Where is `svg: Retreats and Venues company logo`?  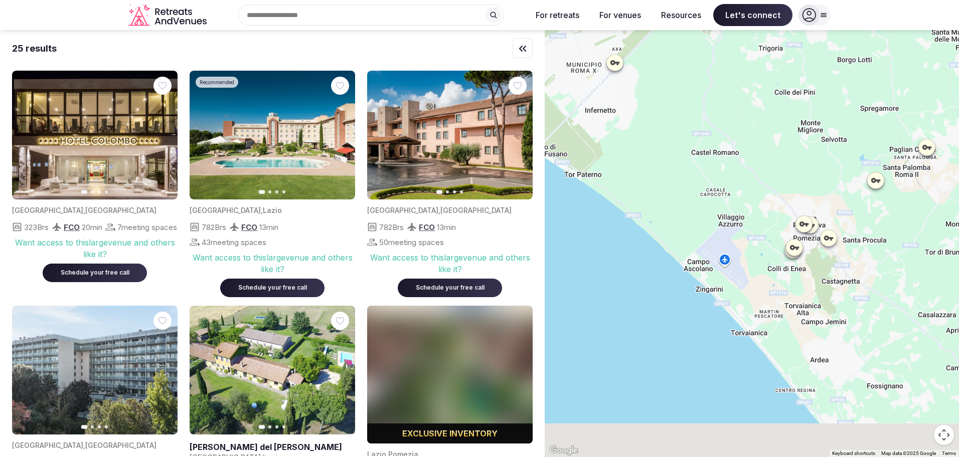 svg: Retreats and Venues company logo is located at coordinates (168, 15).